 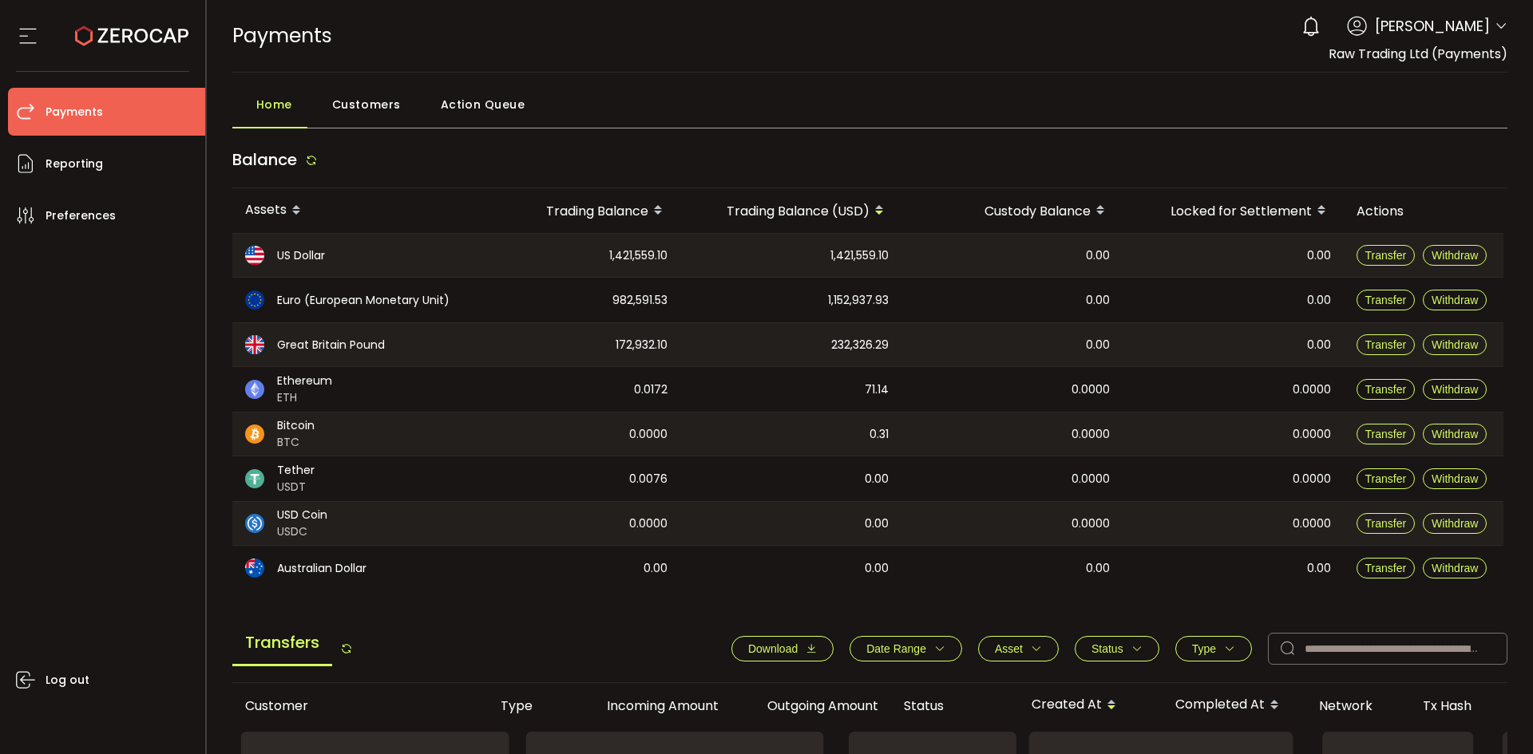 What do you see at coordinates (811, 706) in the screenshot?
I see `div: Outgoing Amount` at bounding box center [811, 706].